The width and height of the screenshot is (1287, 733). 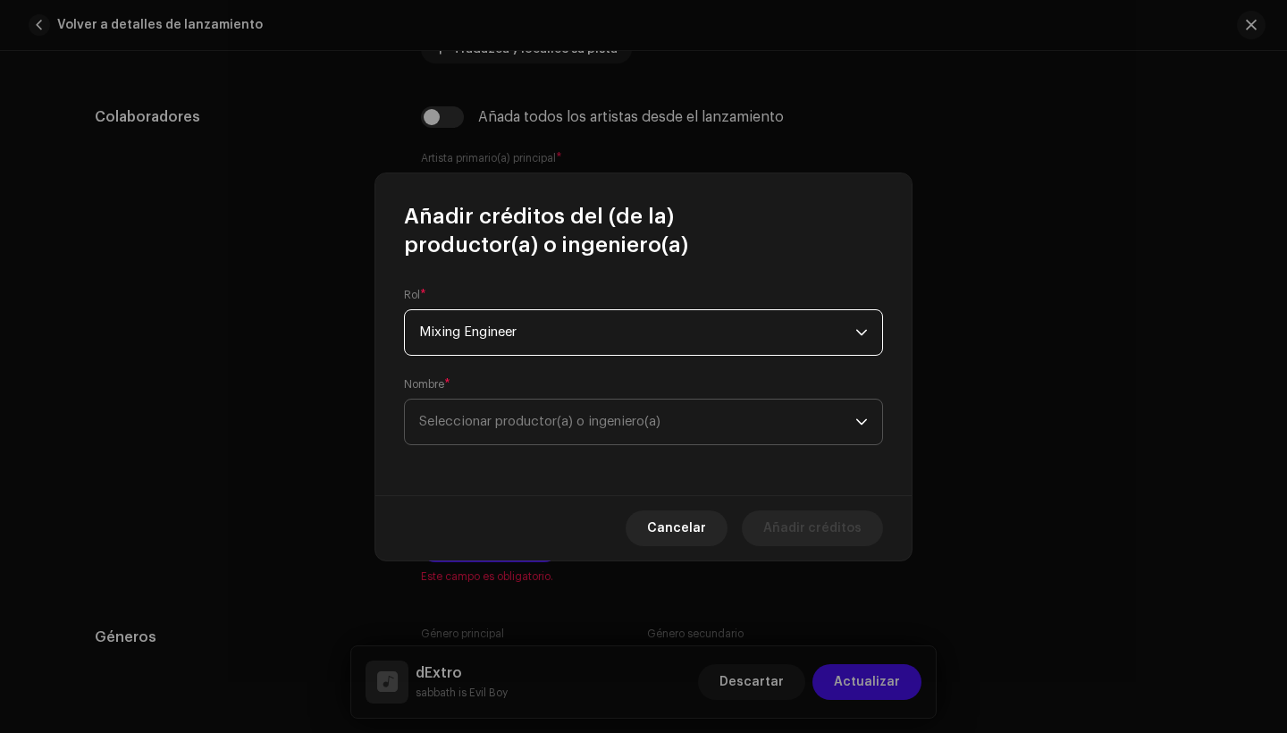 What do you see at coordinates (637, 332) in the screenshot?
I see `span: Mixing Engineer` at bounding box center [637, 332].